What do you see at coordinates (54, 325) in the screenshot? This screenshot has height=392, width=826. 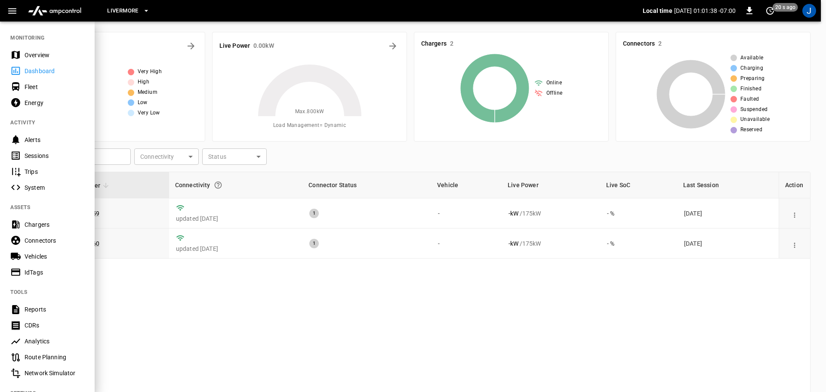 I see `div: CDRs` at bounding box center [54, 325].